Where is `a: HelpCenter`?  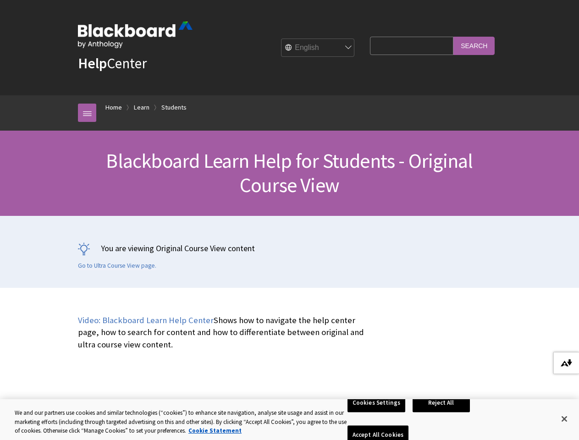
a: HelpCenter is located at coordinates (112, 63).